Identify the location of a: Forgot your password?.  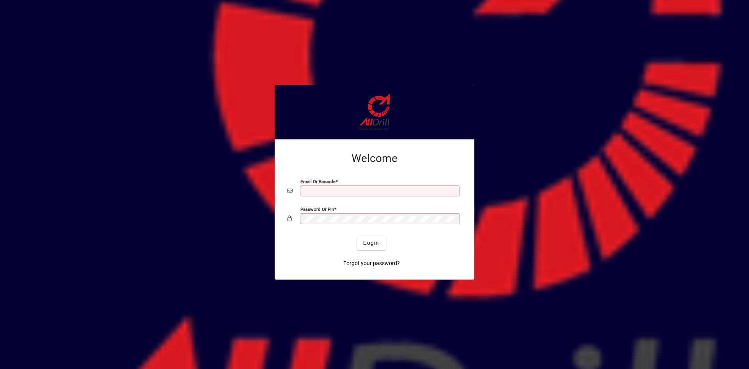
(371, 263).